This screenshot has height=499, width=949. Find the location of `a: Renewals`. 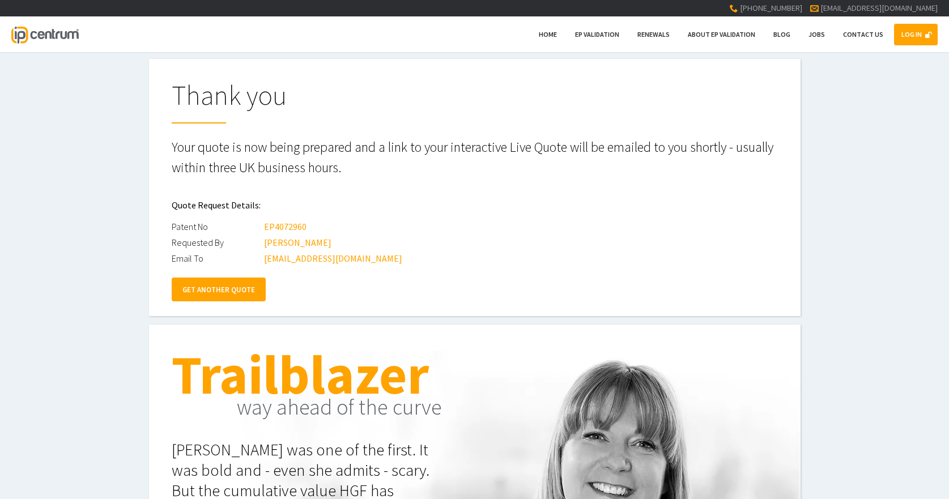

a: Renewals is located at coordinates (653, 35).